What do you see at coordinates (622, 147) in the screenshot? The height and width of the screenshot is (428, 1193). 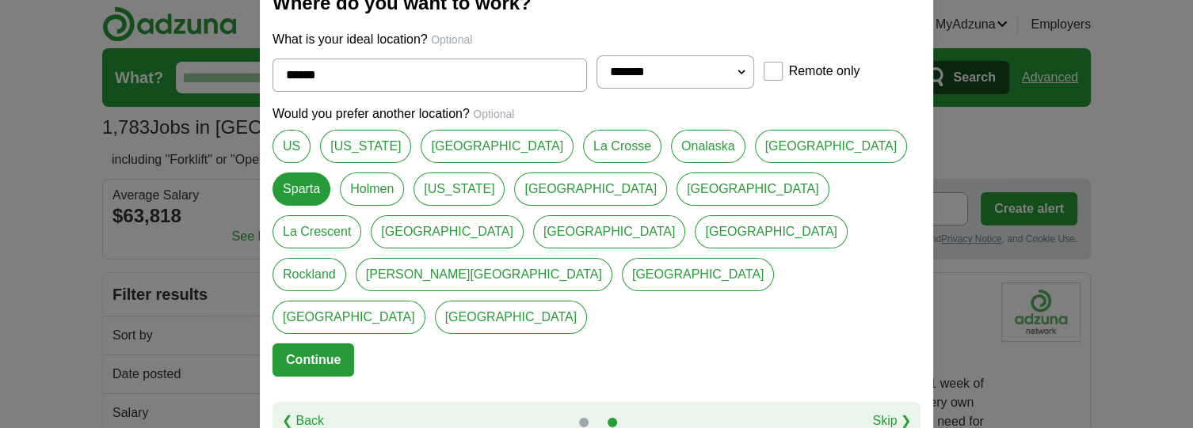 I see `a: La Crosse` at bounding box center [622, 147].